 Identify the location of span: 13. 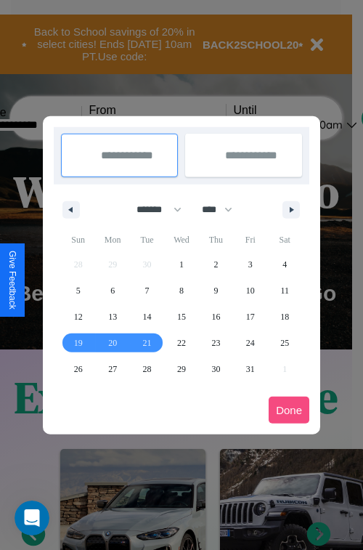
(113, 317).